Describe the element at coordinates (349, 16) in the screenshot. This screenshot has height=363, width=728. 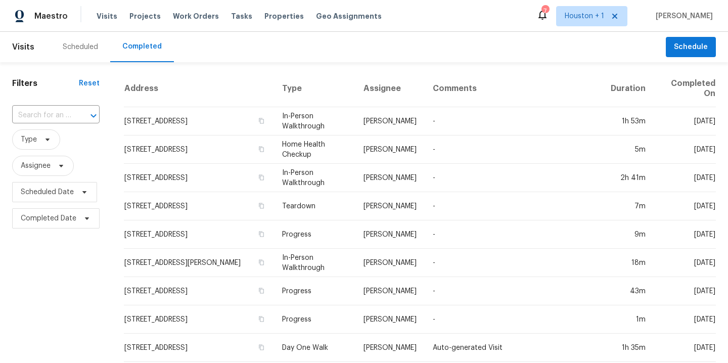
I see `span: Geo Assignments` at that location.